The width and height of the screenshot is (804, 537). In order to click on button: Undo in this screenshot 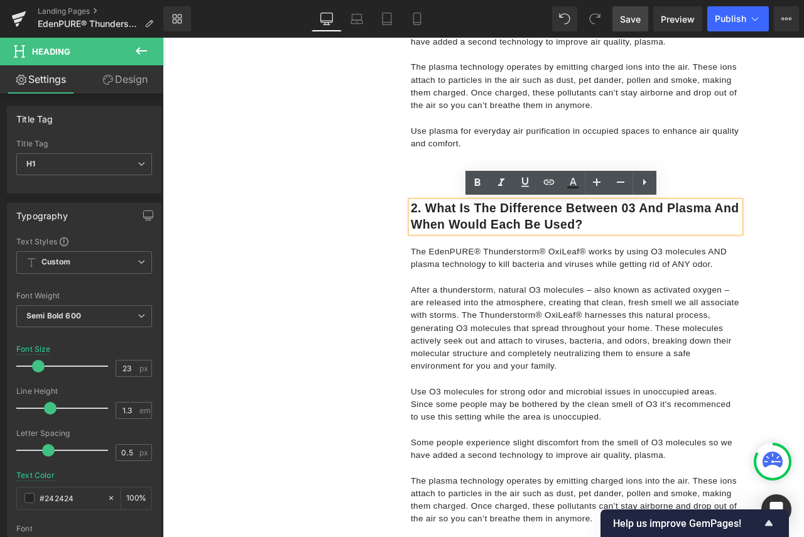, I will do `click(565, 19)`.